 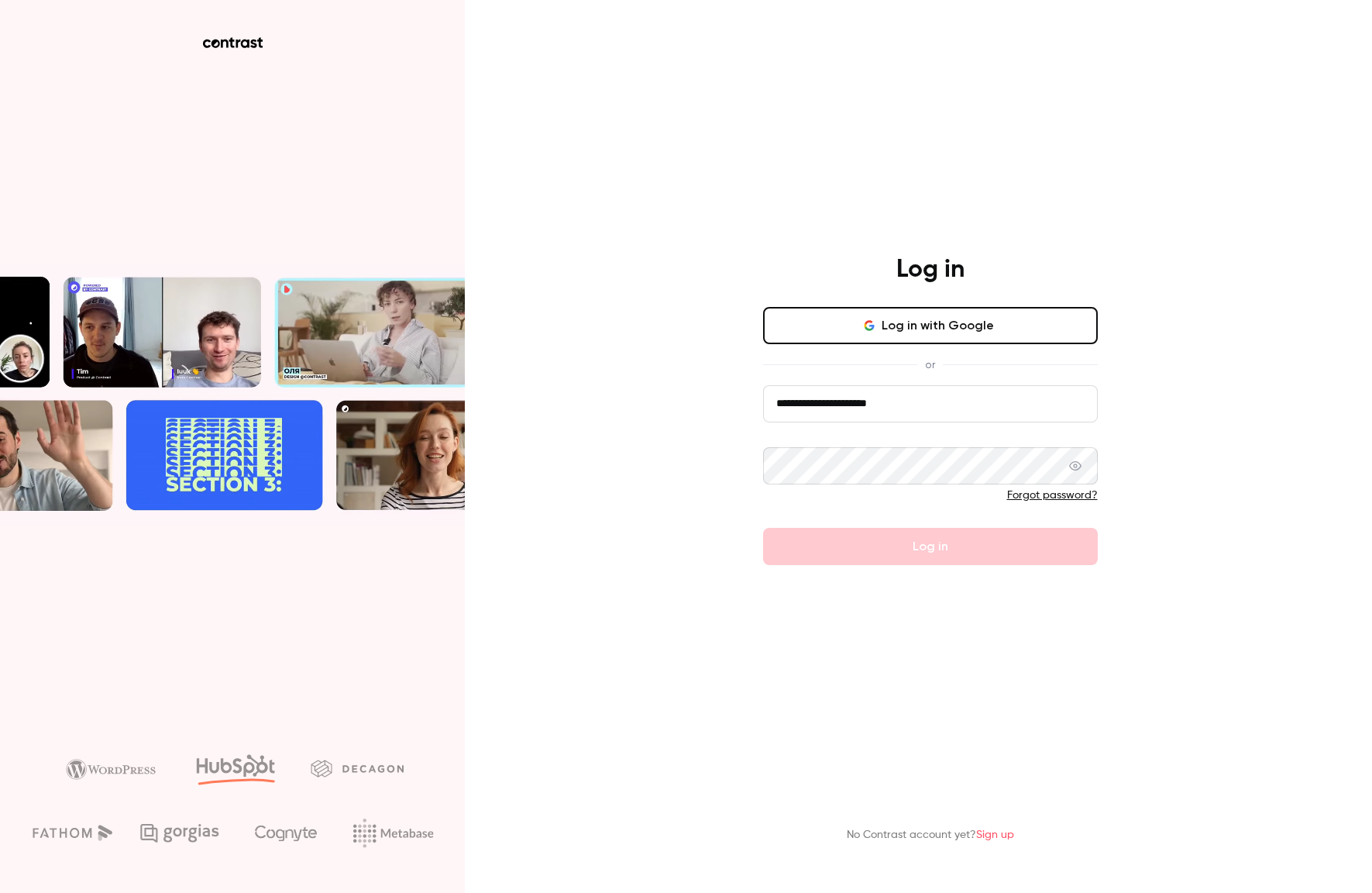 I want to click on button: Log in with Google, so click(x=930, y=326).